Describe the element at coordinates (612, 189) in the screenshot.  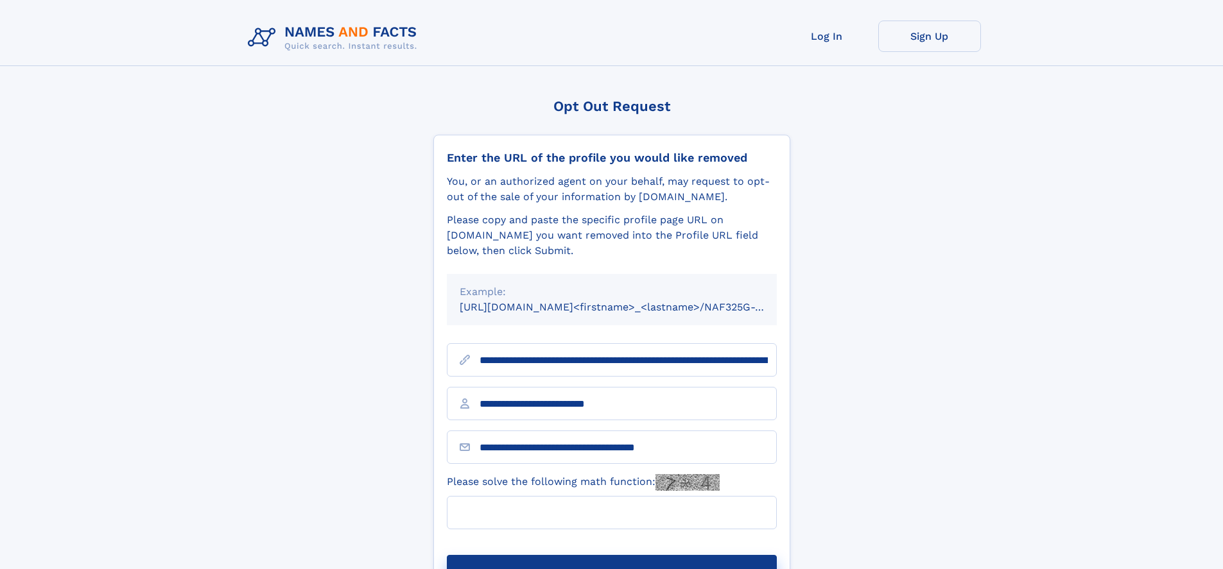
I see `div: You, or an authorized agent on your behalf, may request to opt-out of the sale of your informatio...` at that location.